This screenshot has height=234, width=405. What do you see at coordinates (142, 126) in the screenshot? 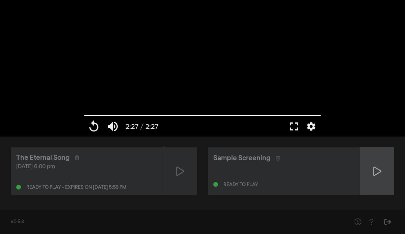
I see `button: 2:27 / 2:27` at bounding box center [142, 126].